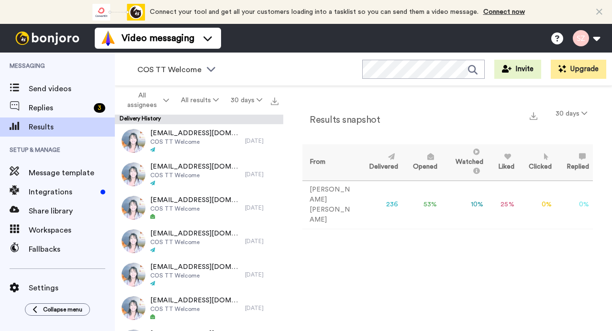  I want to click on img: d0143620-5367-4c7a-a824-eb7067ecf498-thumb.jpg, so click(133, 141).